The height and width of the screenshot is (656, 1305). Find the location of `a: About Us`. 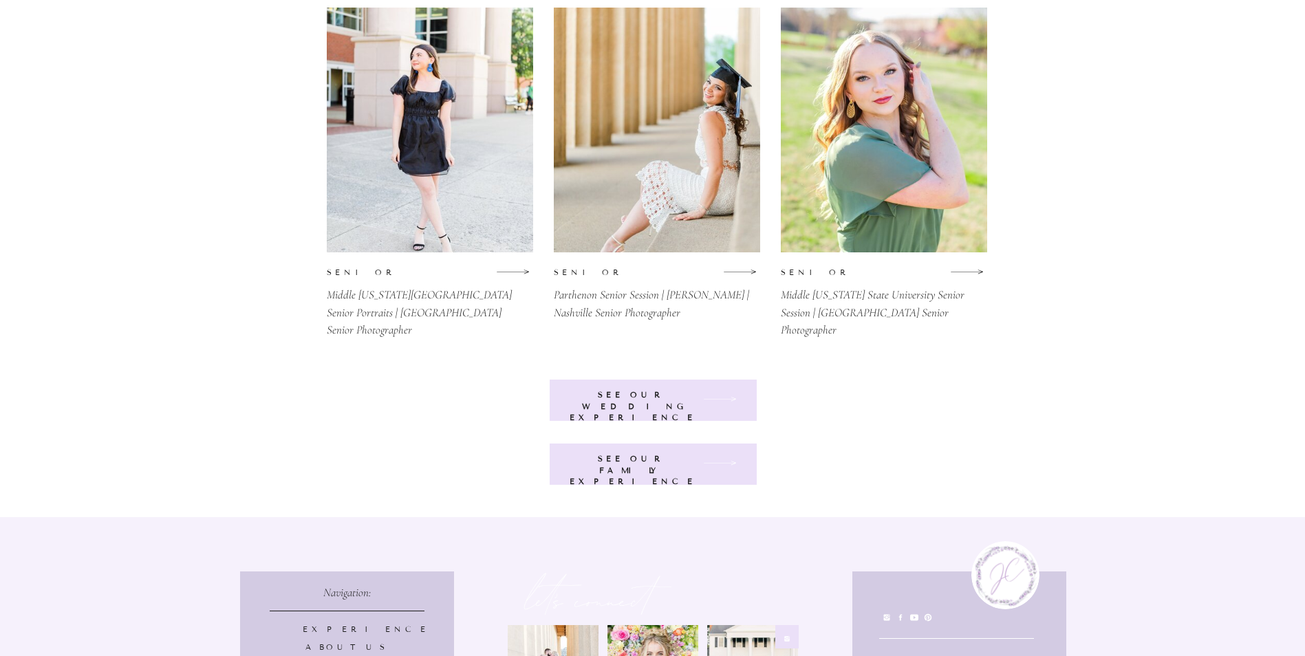

a: About Us is located at coordinates (347, 647).